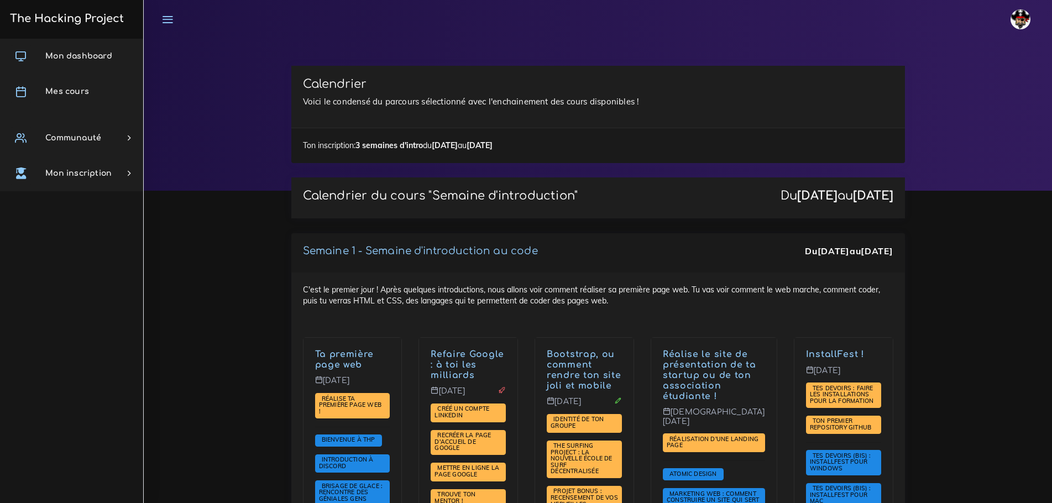 The image size is (1052, 503). I want to click on span: Tes devoirs (bis) : Installfest pour Windows, so click(840, 461).